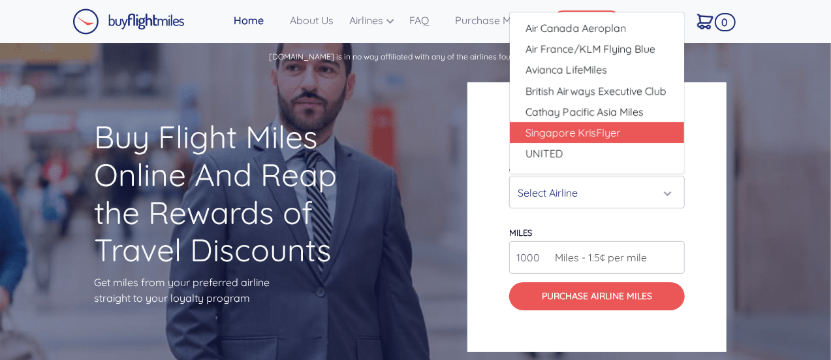  I want to click on span: UNITED, so click(544, 153).